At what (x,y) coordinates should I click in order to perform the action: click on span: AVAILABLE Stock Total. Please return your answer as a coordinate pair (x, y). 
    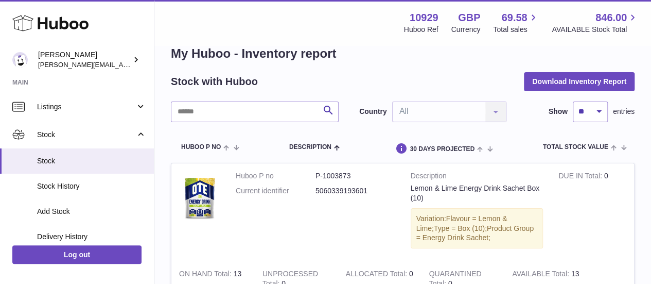
    Looking at the image, I should click on (595, 29).